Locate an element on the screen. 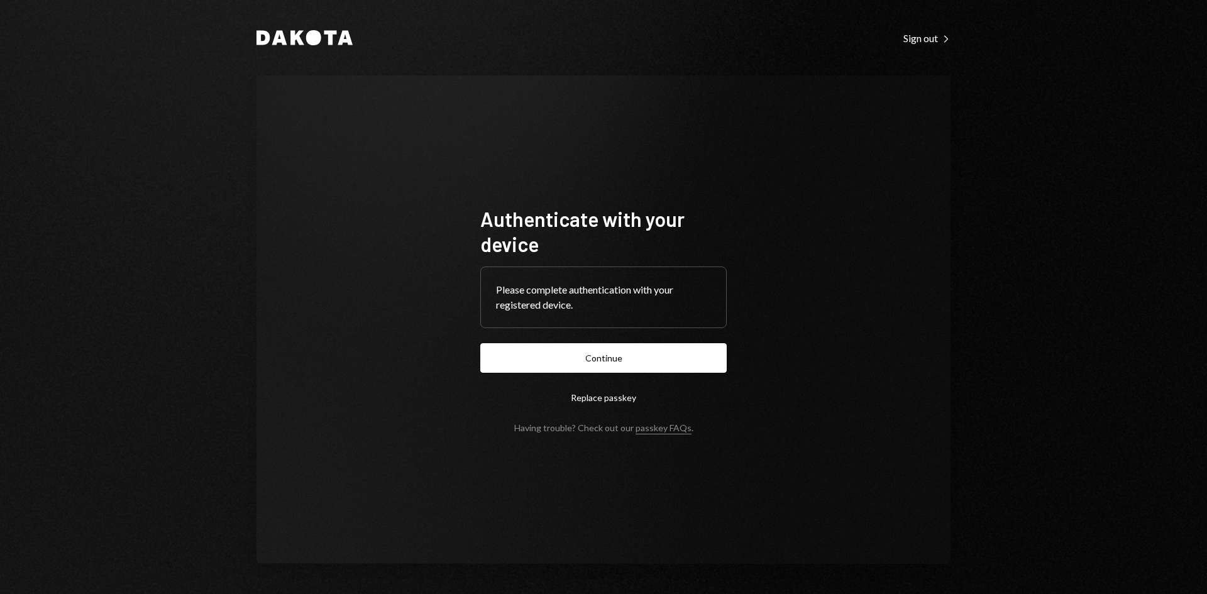 Image resolution: width=1207 pixels, height=594 pixels. div: Sign out is located at coordinates (927, 38).